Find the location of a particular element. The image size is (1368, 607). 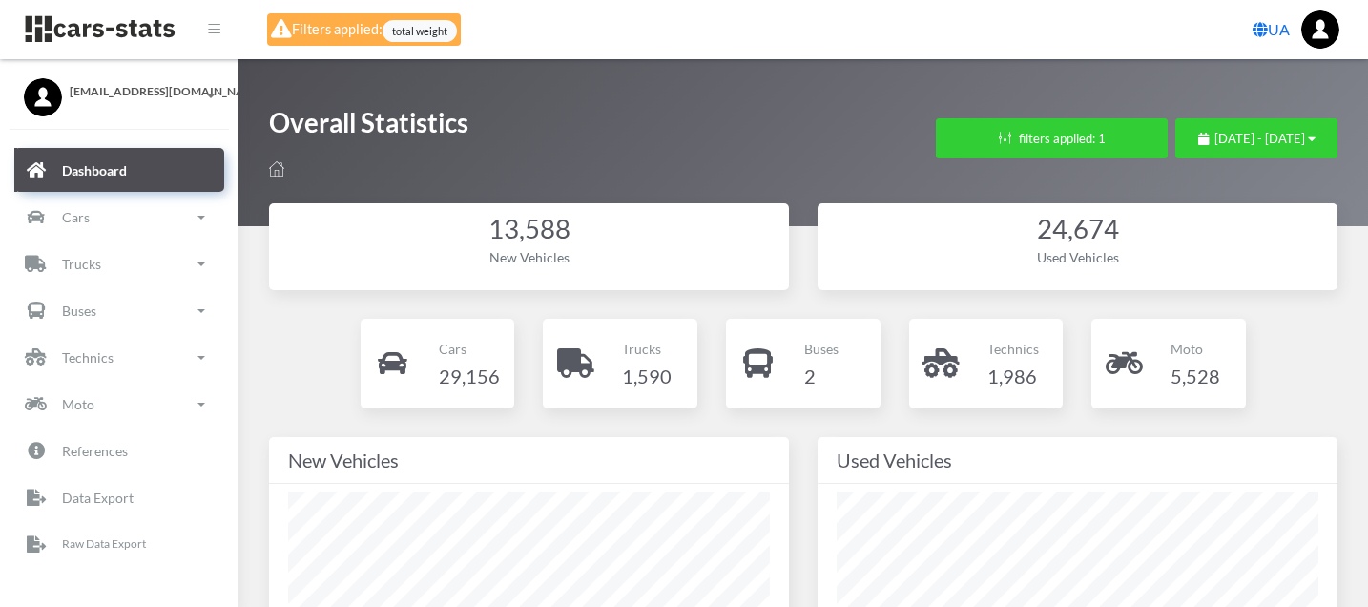

a: Technics is located at coordinates (119, 358).